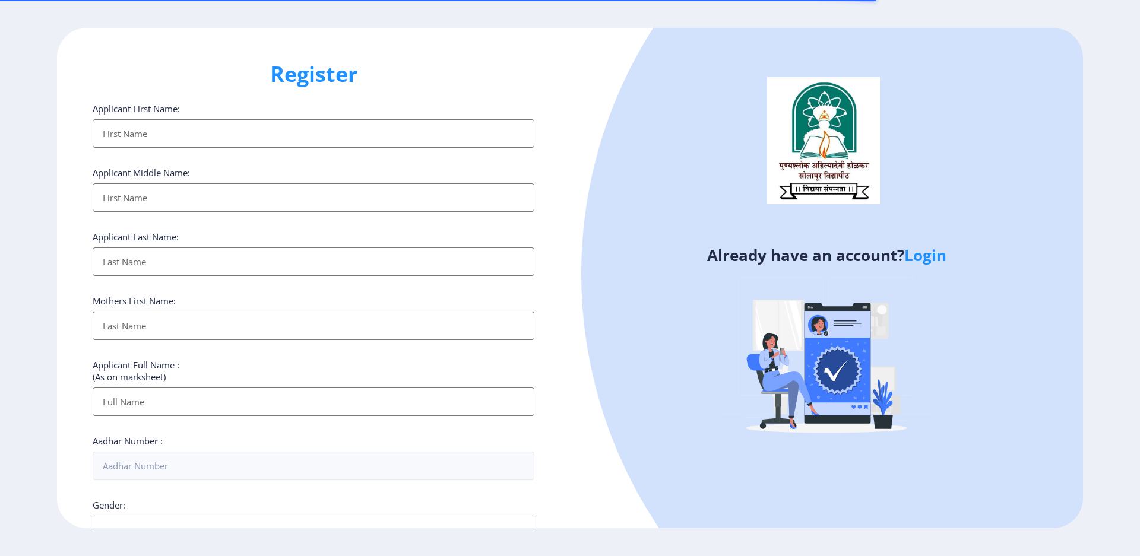 This screenshot has width=1140, height=556. What do you see at coordinates (823, 141) in the screenshot?
I see `img: logo` at bounding box center [823, 141].